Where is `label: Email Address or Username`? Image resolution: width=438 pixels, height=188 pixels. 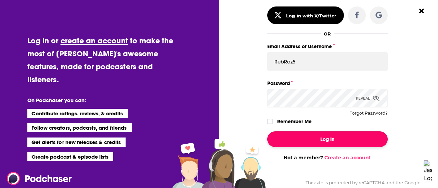 label: Email Address or Username is located at coordinates (327, 46).